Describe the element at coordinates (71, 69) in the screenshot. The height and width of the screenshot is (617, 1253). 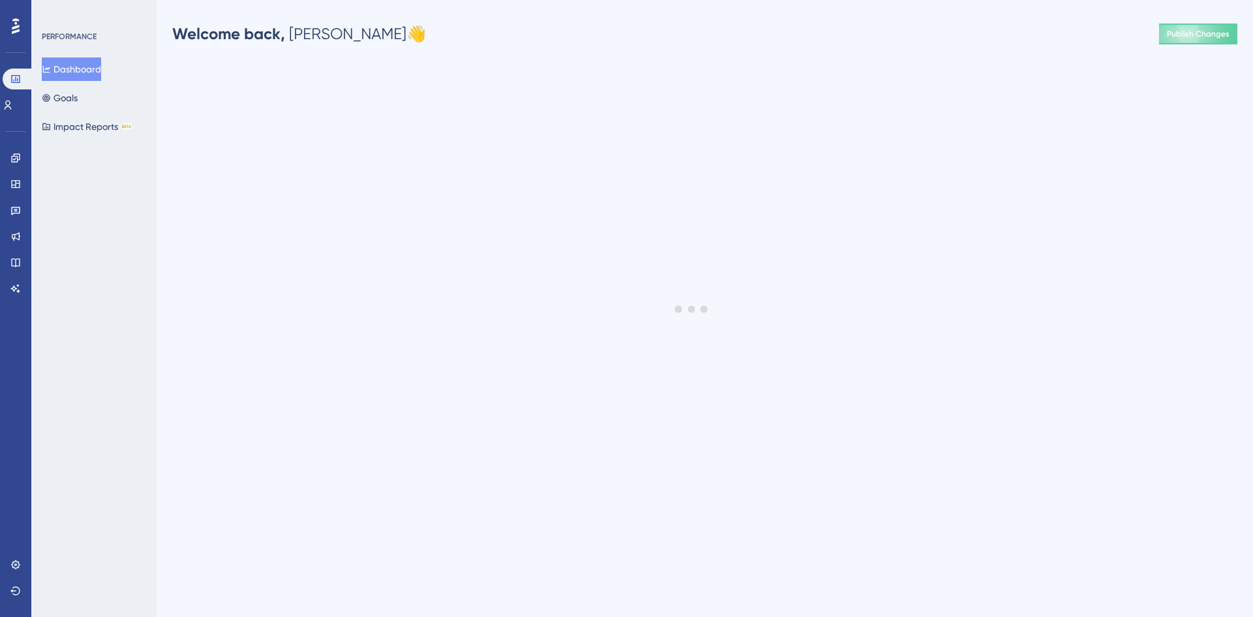
I see `button: Dashboard` at that location.